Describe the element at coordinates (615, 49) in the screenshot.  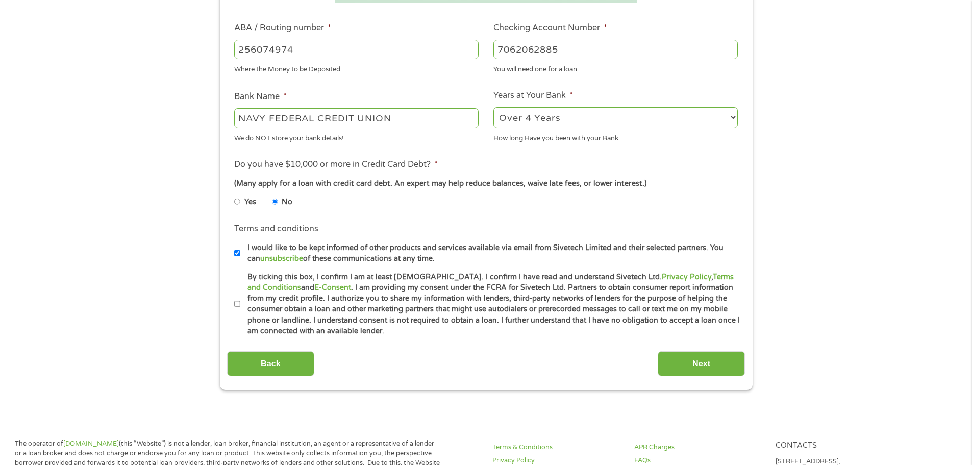
I see `input: 345634636` at that location.